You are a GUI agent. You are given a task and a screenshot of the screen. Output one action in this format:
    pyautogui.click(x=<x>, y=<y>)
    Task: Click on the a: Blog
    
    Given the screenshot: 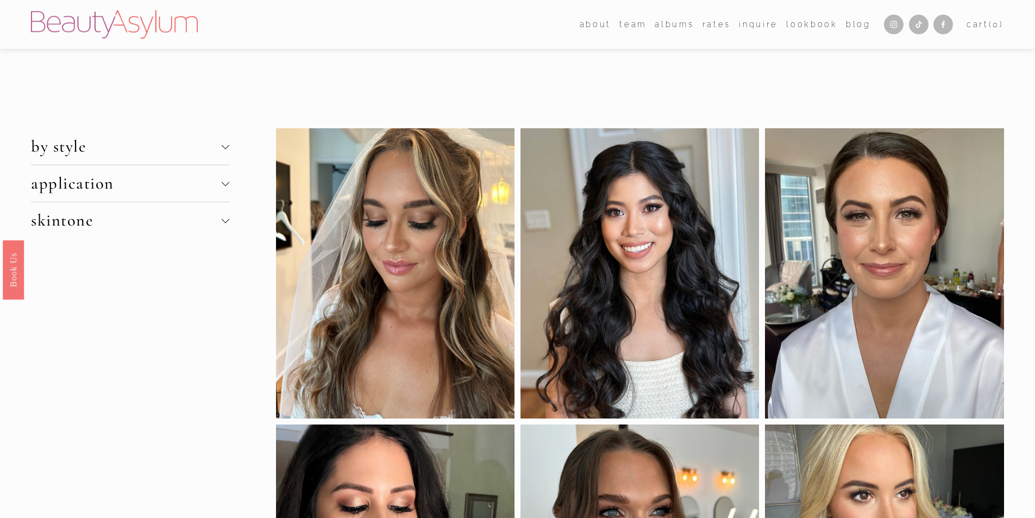 What is the action you would take?
    pyautogui.click(x=859, y=24)
    